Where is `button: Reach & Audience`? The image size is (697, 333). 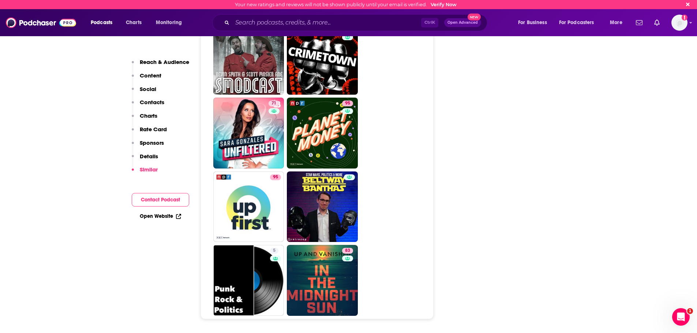 button: Reach & Audience is located at coordinates (160, 65).